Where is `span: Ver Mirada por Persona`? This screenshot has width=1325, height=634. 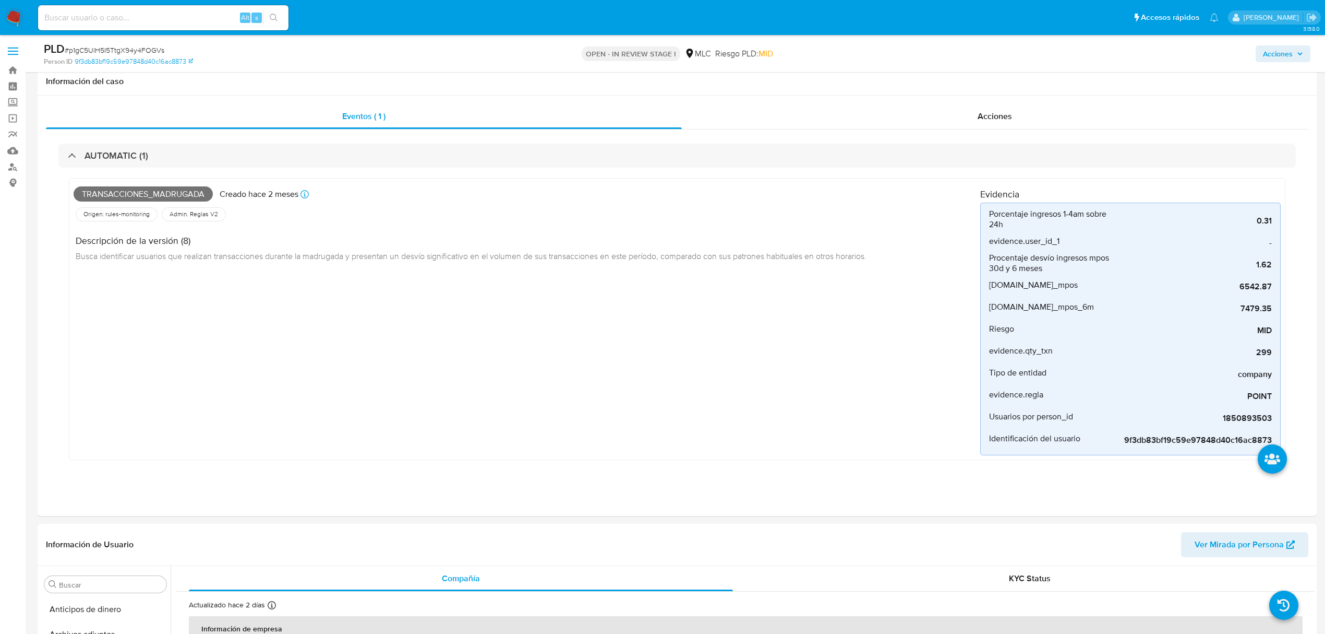 span: Ver Mirada por Persona is located at coordinates (1239, 544).